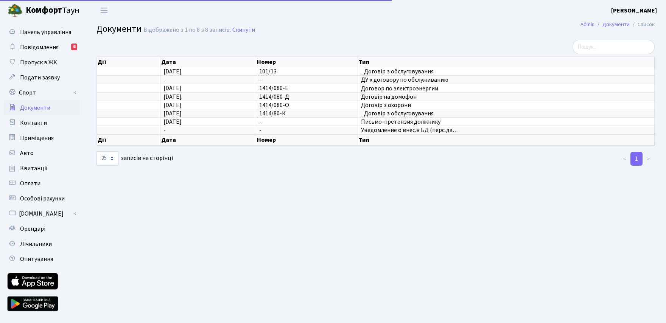 The width and height of the screenshot is (666, 323). I want to click on img: logo.png, so click(15, 11).